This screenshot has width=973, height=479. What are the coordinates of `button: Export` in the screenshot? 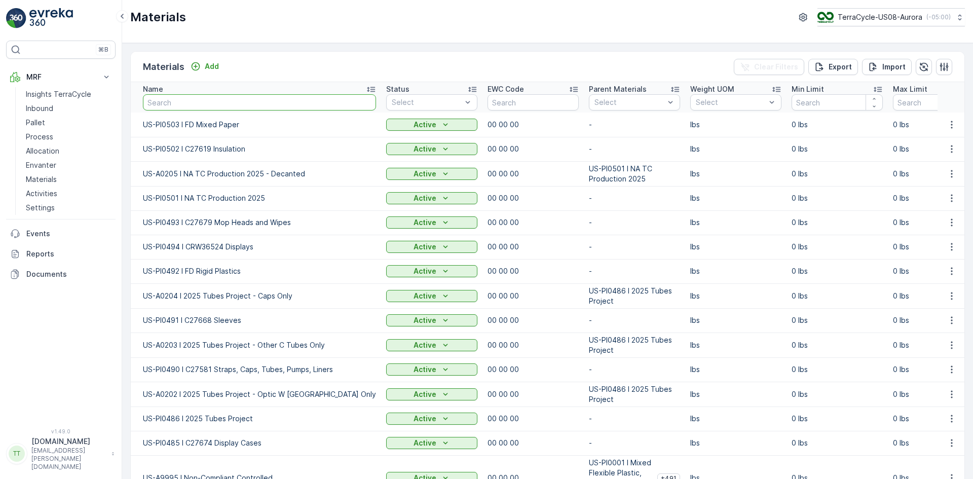 It's located at (834, 67).